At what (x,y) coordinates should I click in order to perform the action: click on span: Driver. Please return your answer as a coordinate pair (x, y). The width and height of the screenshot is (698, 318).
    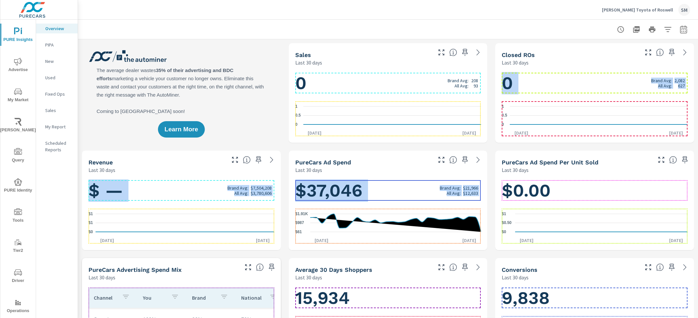
    Looking at the image, I should click on (18, 277).